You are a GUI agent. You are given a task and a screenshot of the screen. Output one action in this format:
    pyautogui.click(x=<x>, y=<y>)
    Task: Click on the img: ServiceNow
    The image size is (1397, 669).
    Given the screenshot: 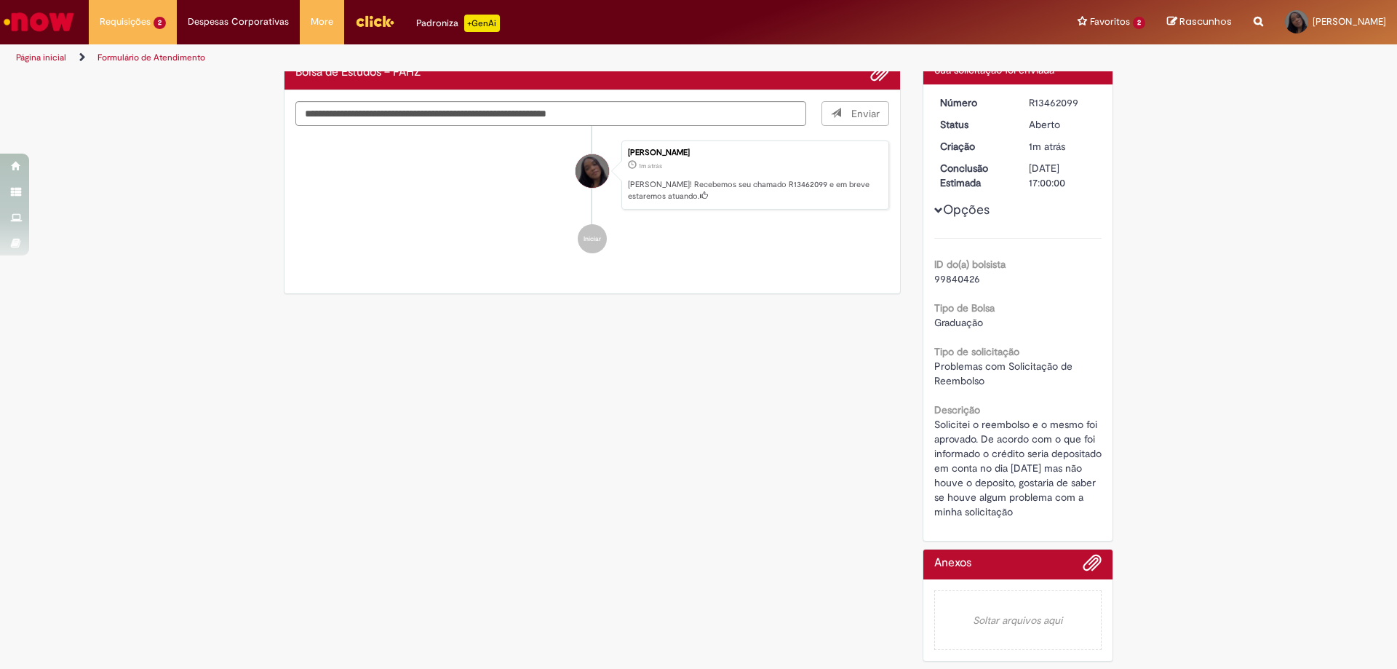 What is the action you would take?
    pyautogui.click(x=39, y=22)
    